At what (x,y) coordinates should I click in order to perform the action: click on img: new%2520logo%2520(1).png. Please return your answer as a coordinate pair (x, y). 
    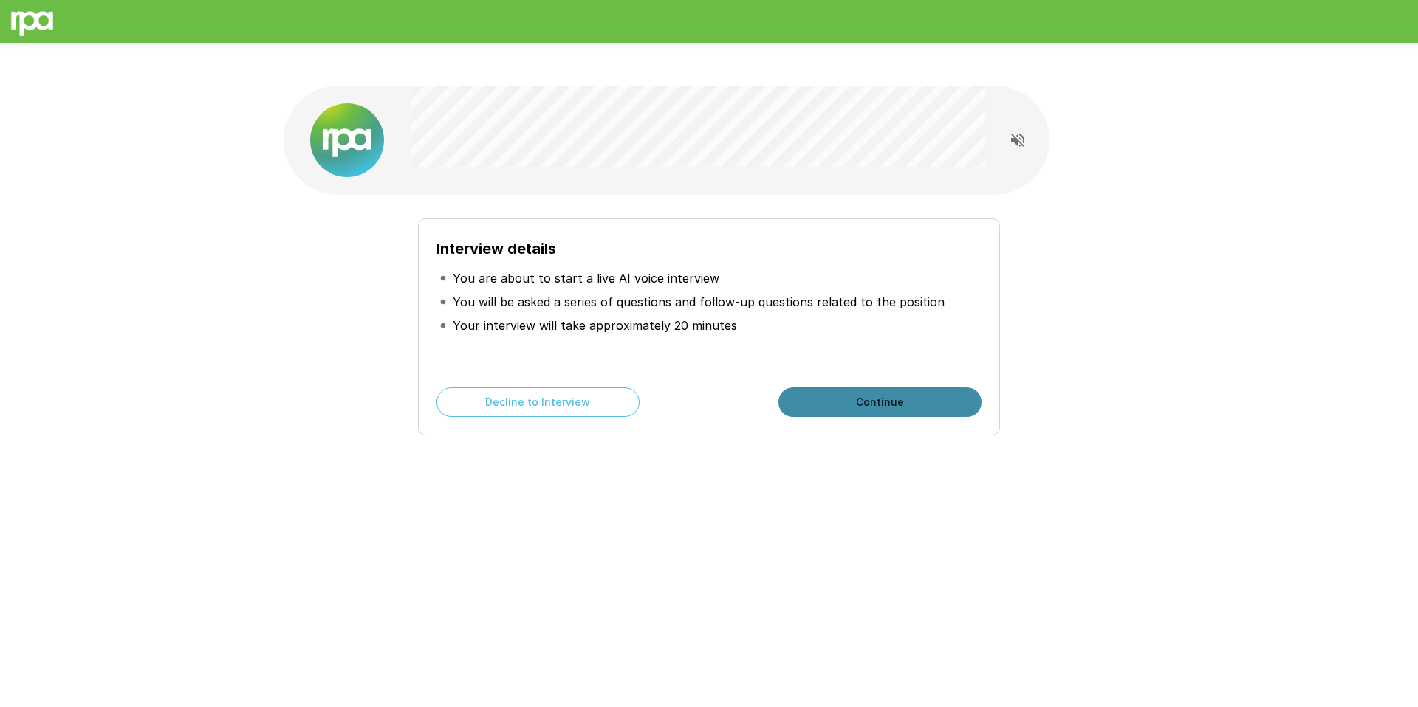
    Looking at the image, I should click on (347, 140).